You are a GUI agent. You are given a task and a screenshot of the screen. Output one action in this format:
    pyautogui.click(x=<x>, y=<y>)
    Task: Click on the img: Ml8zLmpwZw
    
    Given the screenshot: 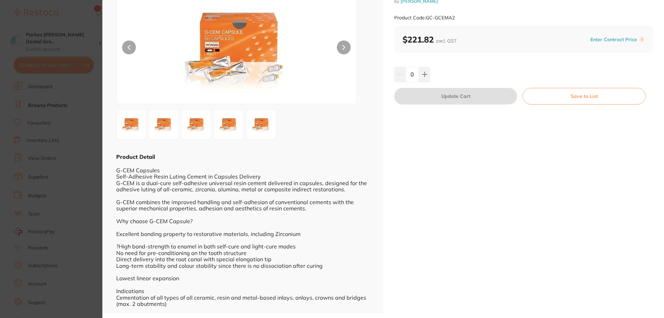 What is the action you would take?
    pyautogui.click(x=196, y=124)
    